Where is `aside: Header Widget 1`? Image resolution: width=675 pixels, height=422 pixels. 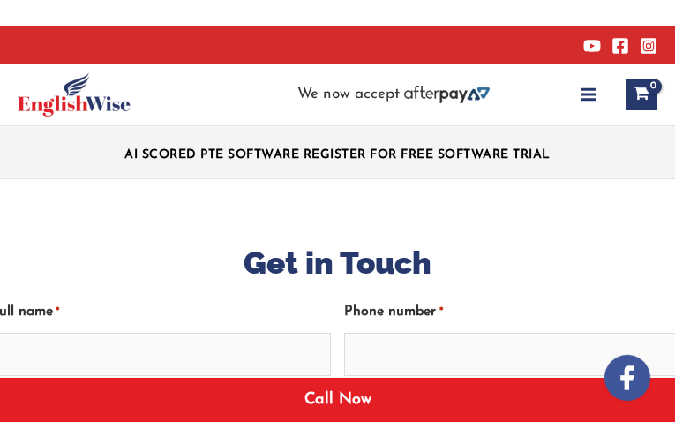
aside: Header Widget 1 is located at coordinates (337, 152).